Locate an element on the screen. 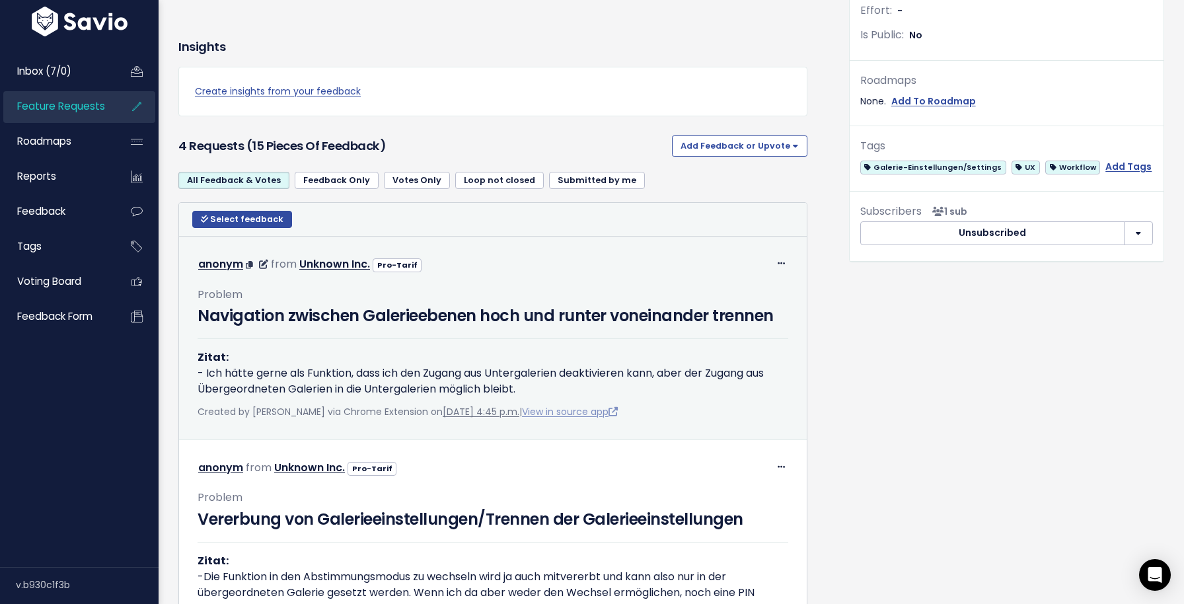 This screenshot has height=604, width=1184. span: Roadmaps is located at coordinates (44, 141).